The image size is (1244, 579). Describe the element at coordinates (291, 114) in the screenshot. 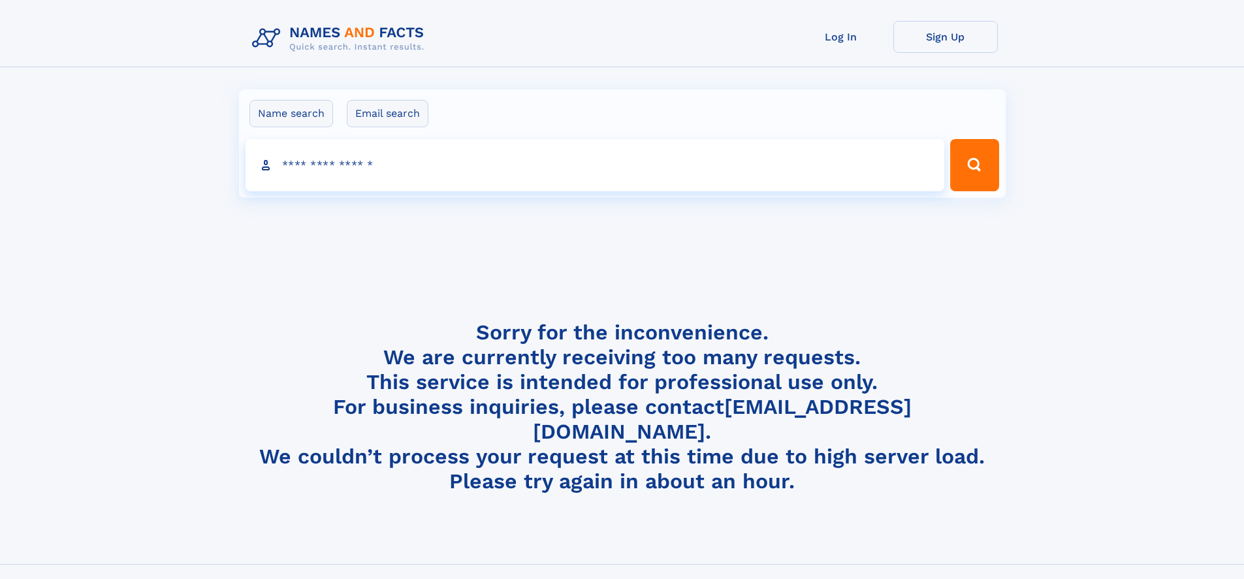

I see `label: Name search` at that location.